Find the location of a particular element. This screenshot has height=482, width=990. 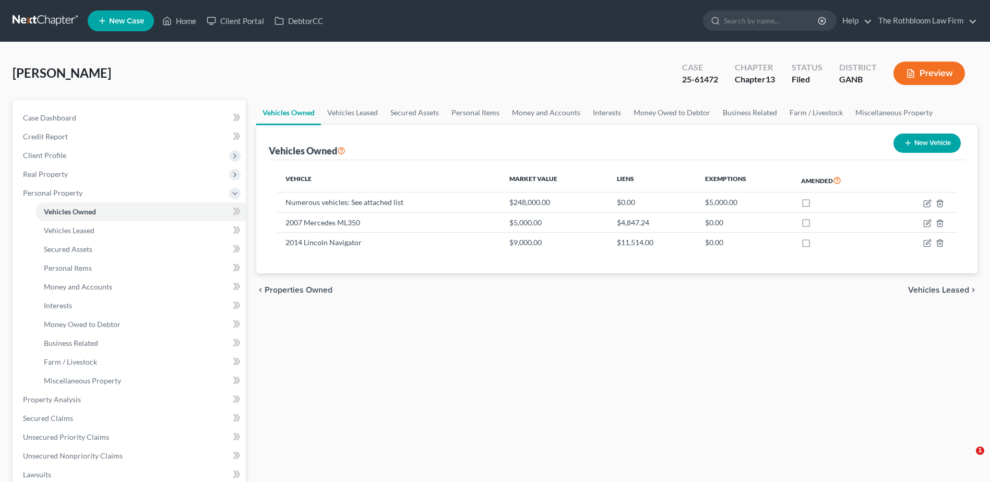

span: Vehicles Owned is located at coordinates (70, 211).